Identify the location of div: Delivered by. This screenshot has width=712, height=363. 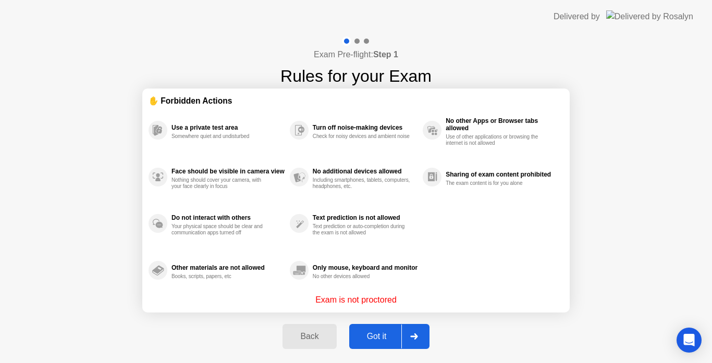
(576, 17).